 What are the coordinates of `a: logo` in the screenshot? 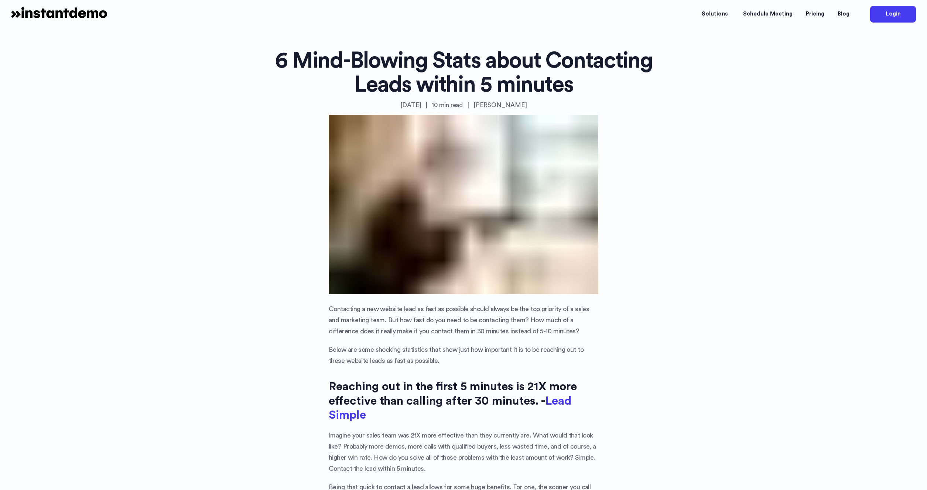 It's located at (59, 14).